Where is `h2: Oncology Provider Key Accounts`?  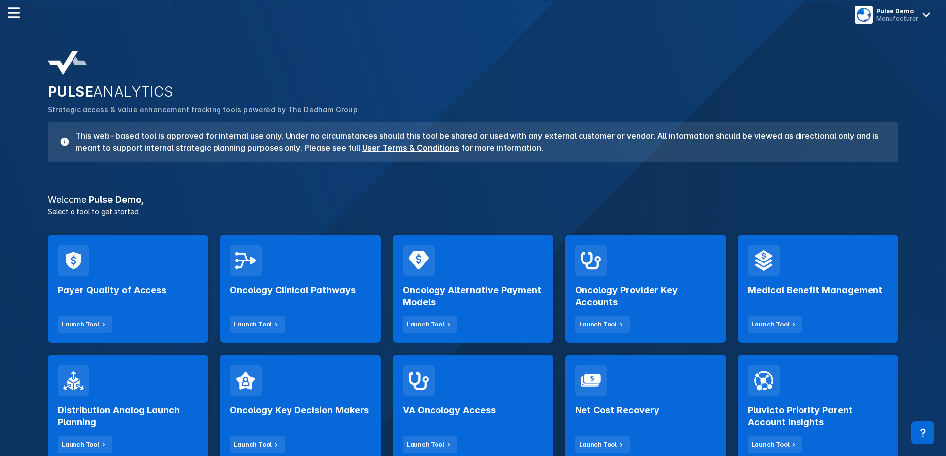
h2: Oncology Provider Key Accounts is located at coordinates (645, 296).